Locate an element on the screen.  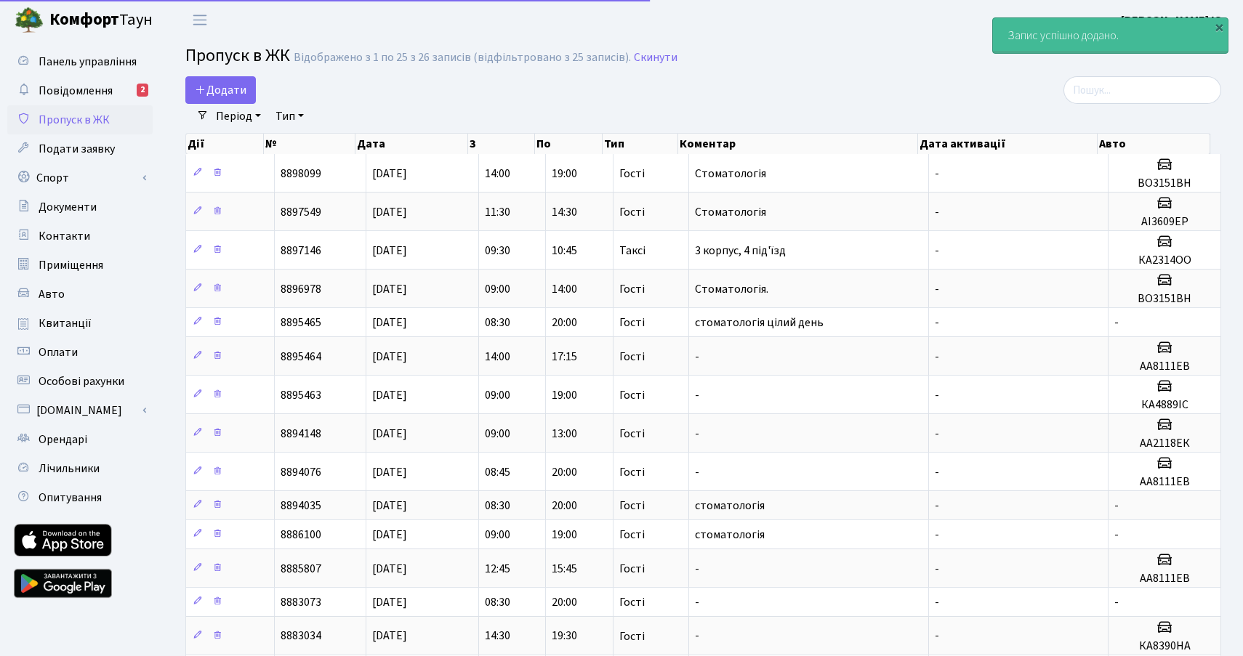
span: Особові рахунки is located at coordinates (81, 382).